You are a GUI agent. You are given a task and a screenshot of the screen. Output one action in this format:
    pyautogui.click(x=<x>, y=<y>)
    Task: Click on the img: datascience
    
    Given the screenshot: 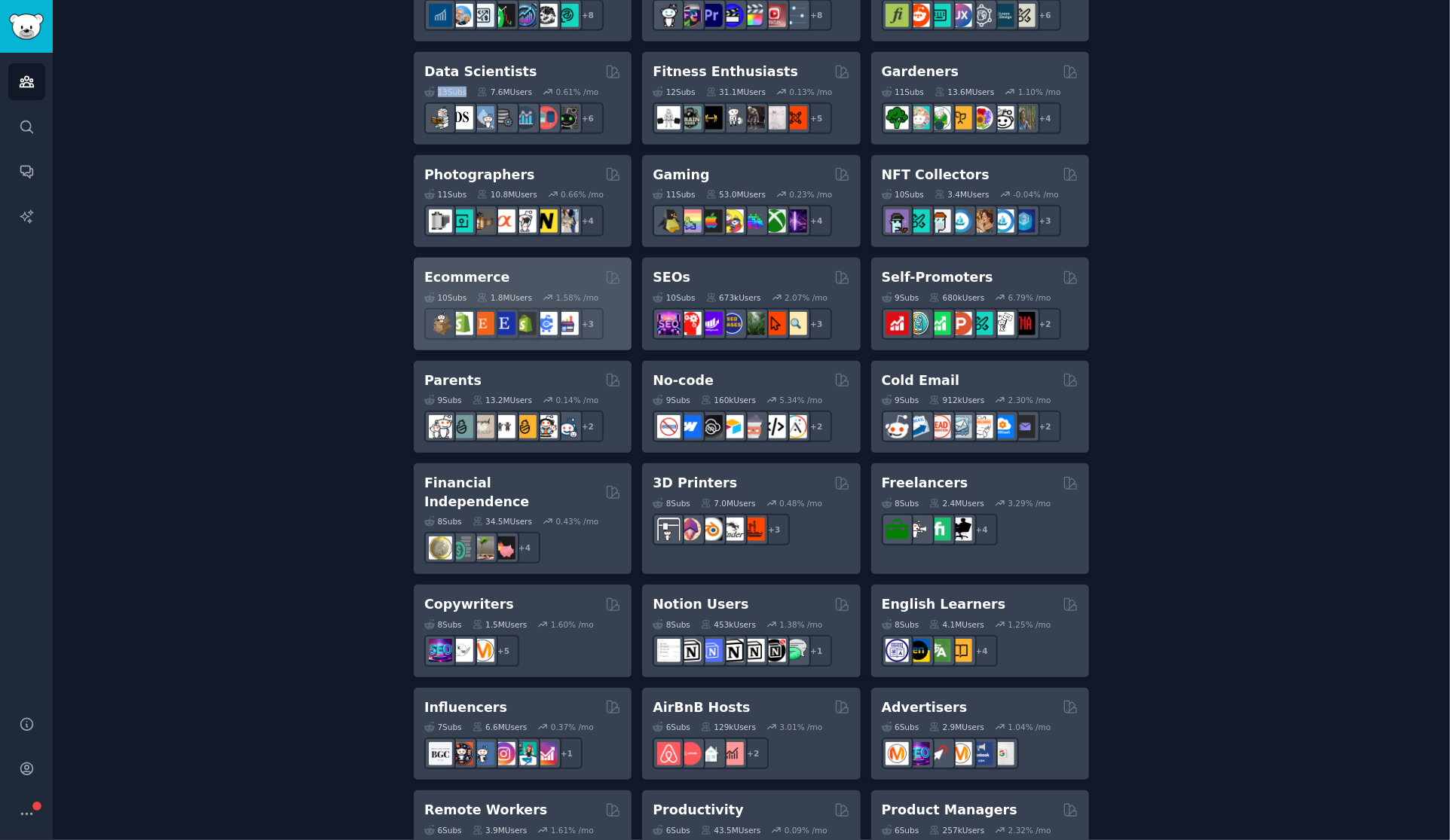 What is the action you would take?
    pyautogui.click(x=461, y=117)
    